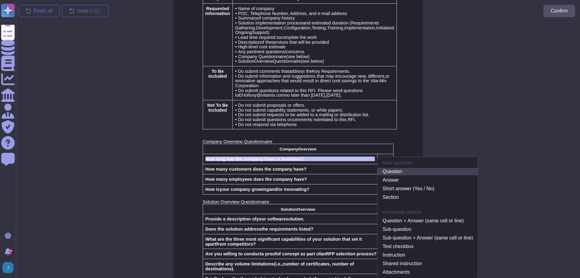  Describe the element at coordinates (39, 11) in the screenshot. I see `button: Reset all` at that location.